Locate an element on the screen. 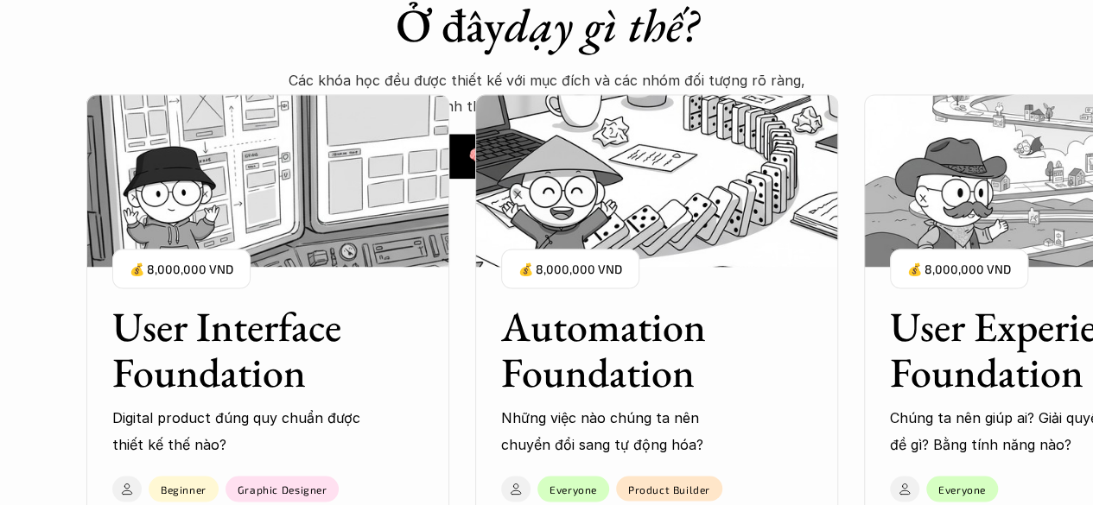 Image resolution: width=1093 pixels, height=505 pixels. p: Beginner is located at coordinates (183, 489).